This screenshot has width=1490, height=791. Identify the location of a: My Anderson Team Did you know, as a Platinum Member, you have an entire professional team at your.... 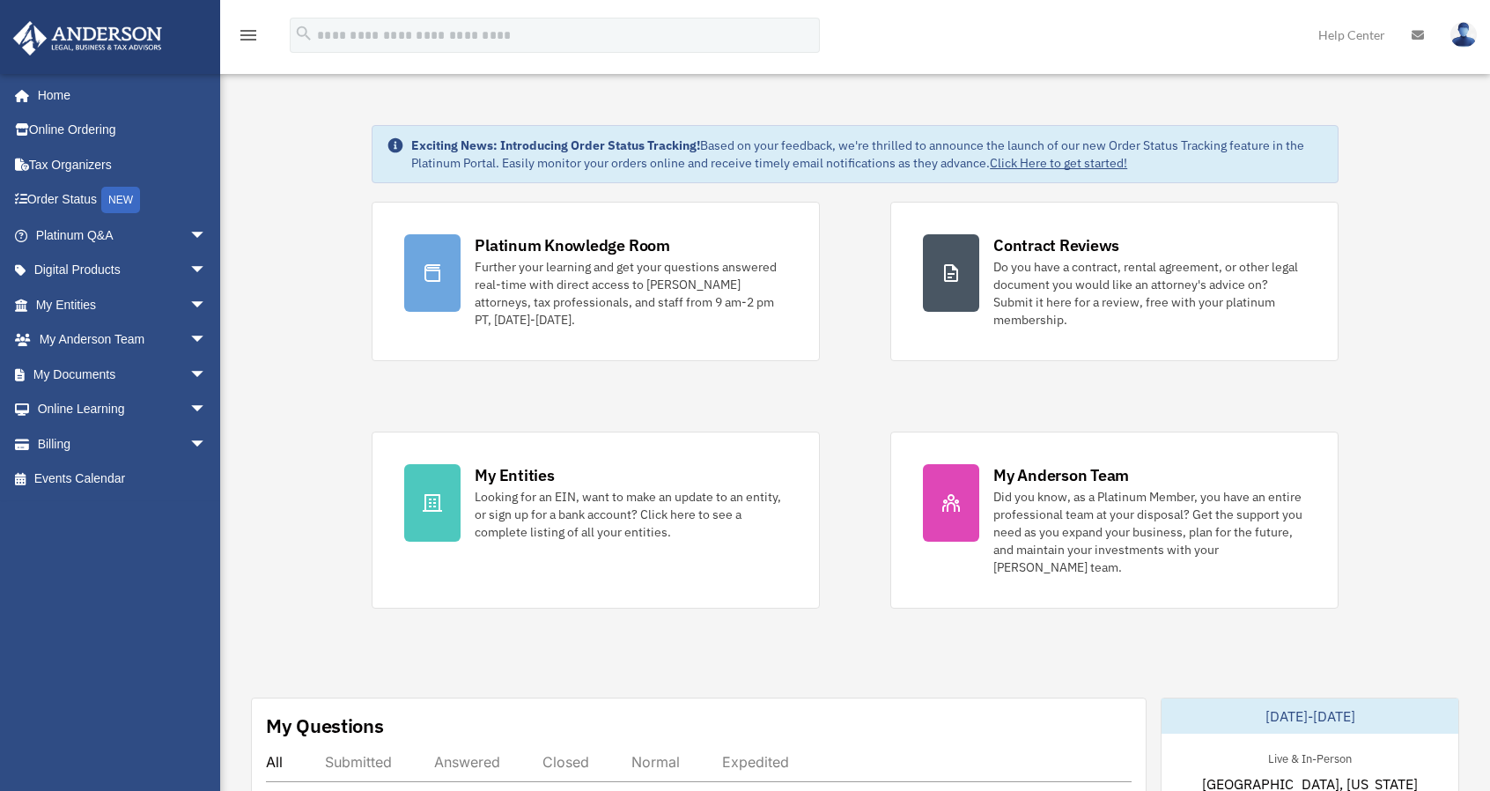
(1114, 520).